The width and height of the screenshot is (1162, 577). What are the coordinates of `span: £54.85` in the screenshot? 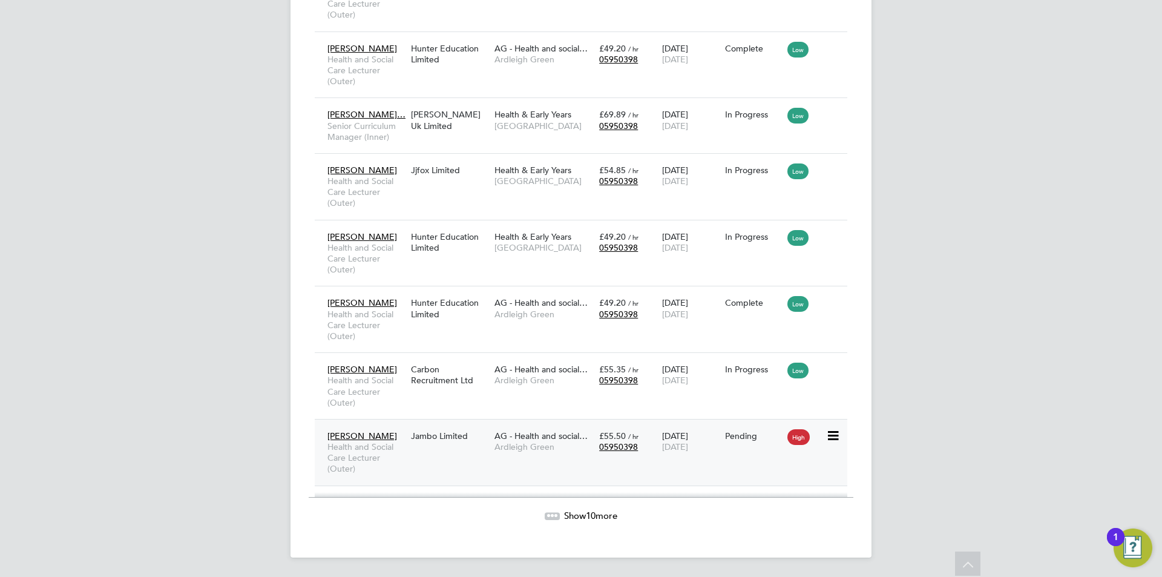 It's located at (613, 170).